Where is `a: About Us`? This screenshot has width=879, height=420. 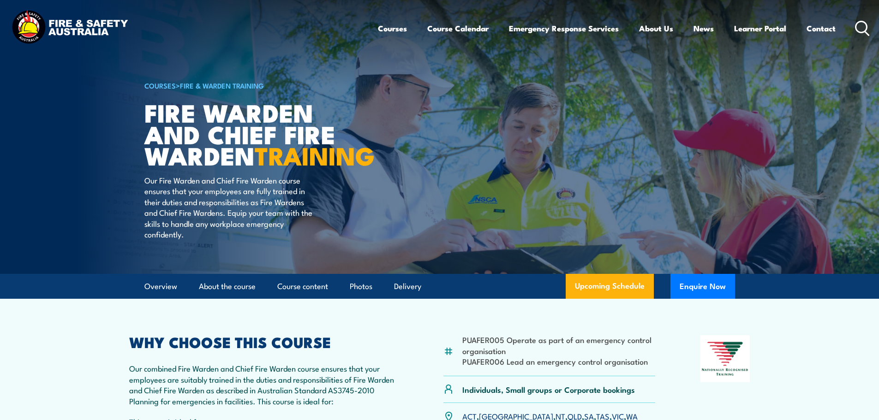 a: About Us is located at coordinates (656, 28).